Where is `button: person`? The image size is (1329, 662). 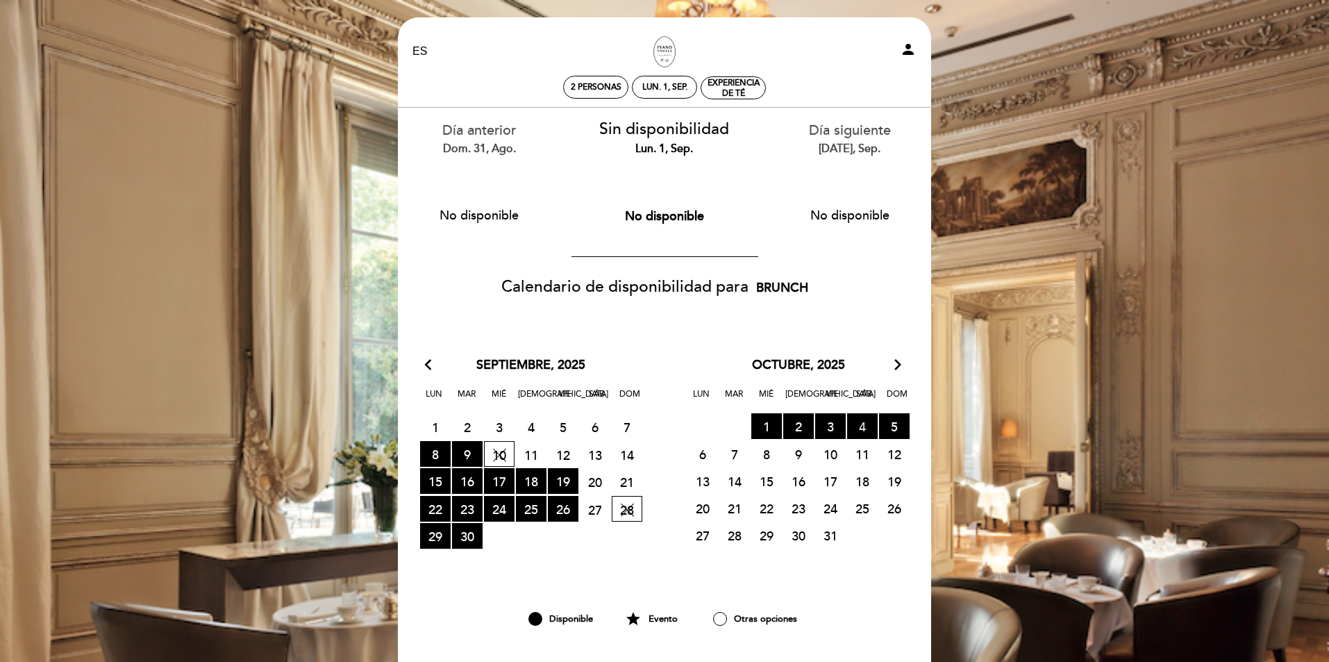 button: person is located at coordinates (908, 51).